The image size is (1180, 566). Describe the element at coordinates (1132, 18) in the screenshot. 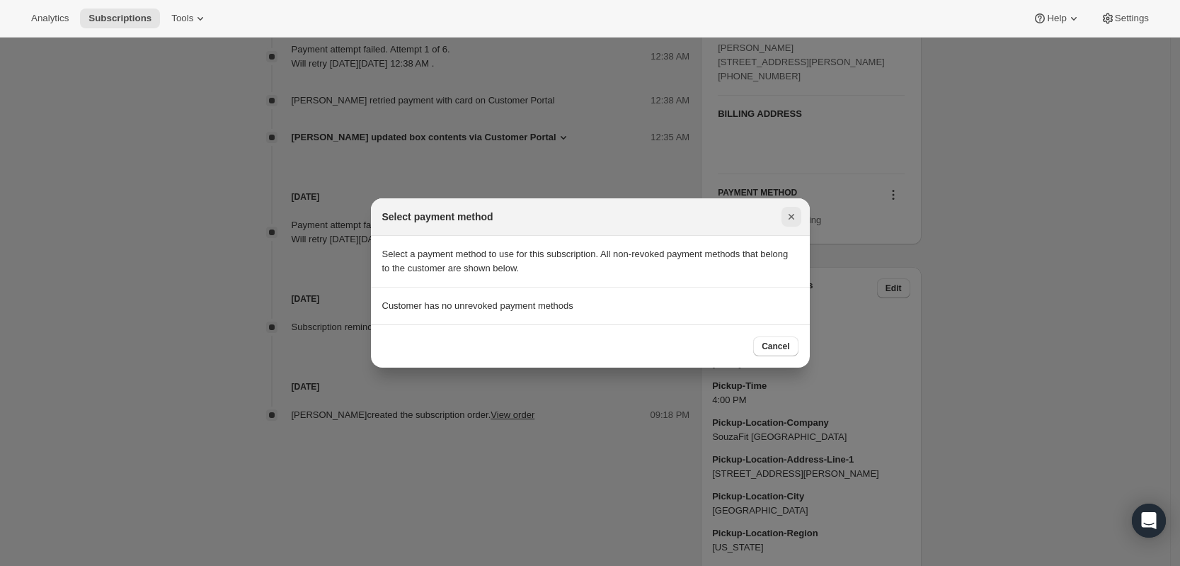

I see `span: Settings` at that location.